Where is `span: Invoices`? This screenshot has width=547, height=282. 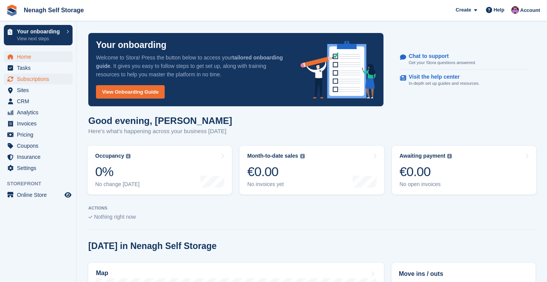 span: Invoices is located at coordinates (40, 124).